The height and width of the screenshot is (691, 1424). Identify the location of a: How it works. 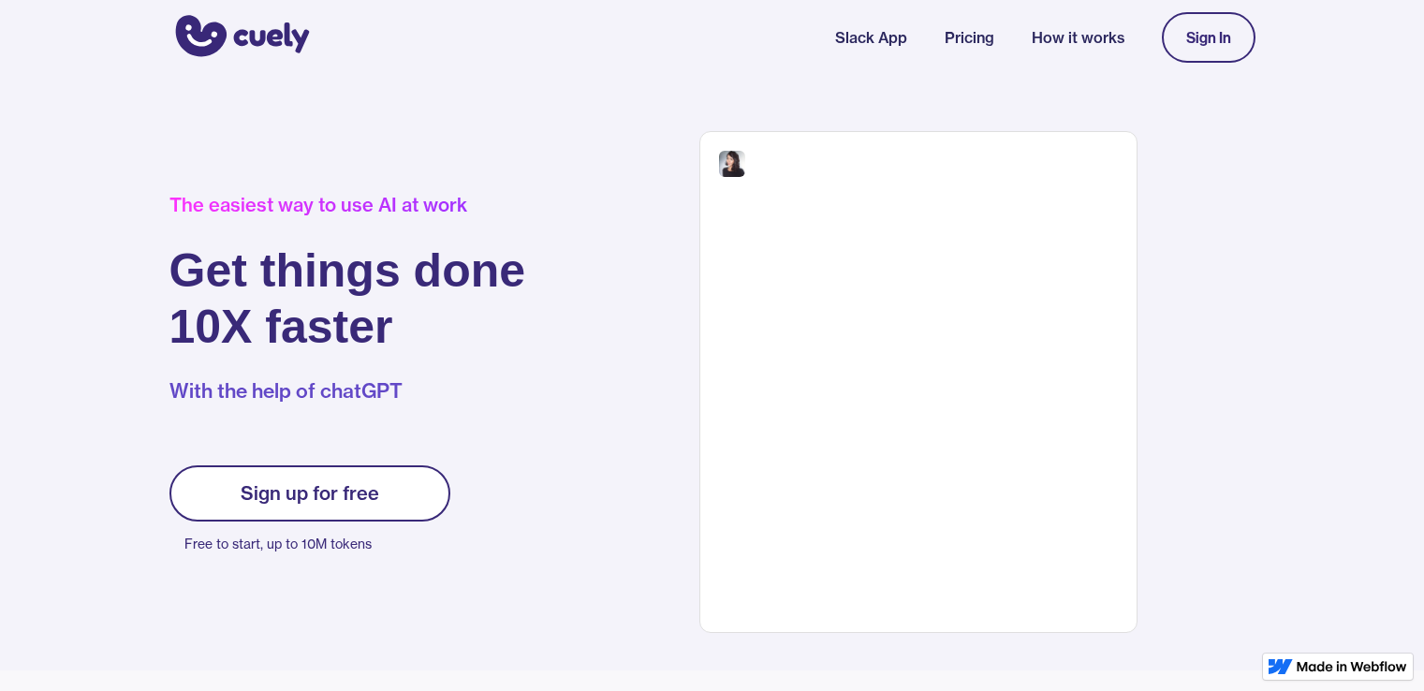
(1078, 37).